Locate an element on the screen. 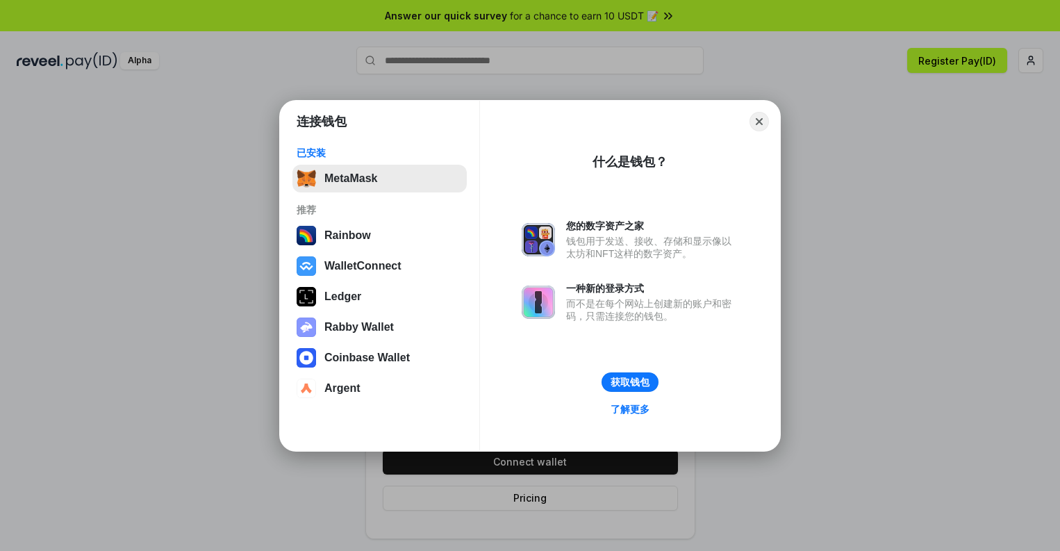 The height and width of the screenshot is (551, 1060). div: 已安装 is located at coordinates (379, 153).